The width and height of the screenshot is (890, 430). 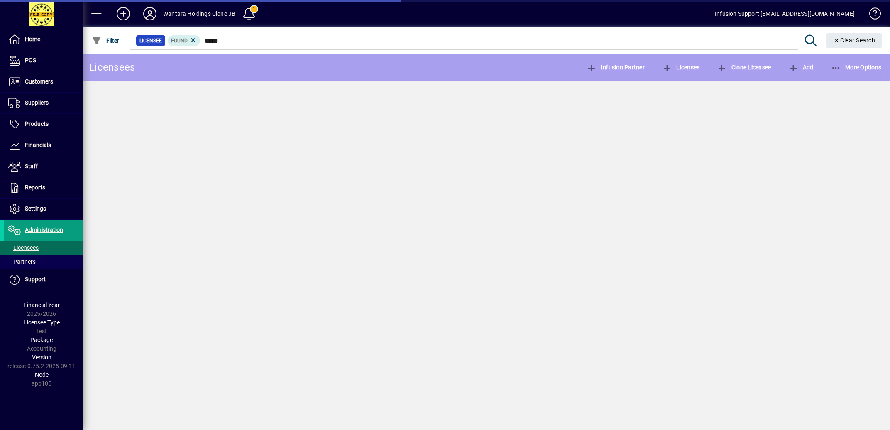 I want to click on mat-chip: Found Status: Found, so click(x=184, y=41).